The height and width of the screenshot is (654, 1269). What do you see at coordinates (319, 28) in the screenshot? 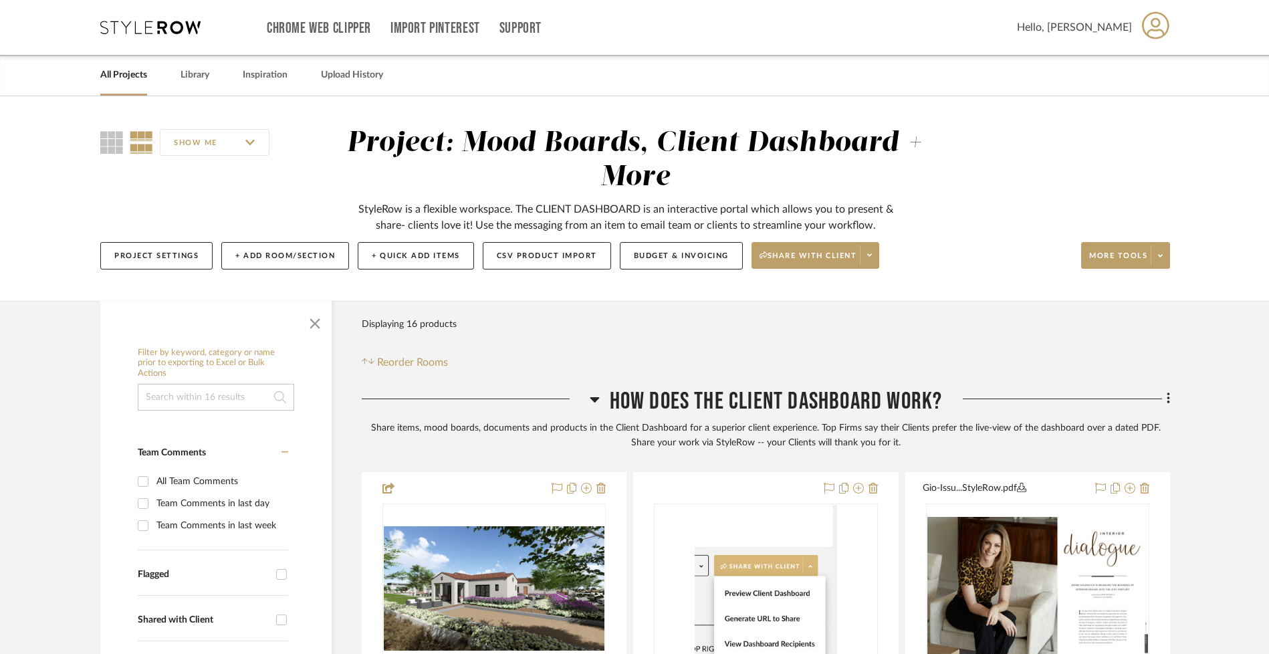
I see `a: Chrome Web Clipper` at bounding box center [319, 28].